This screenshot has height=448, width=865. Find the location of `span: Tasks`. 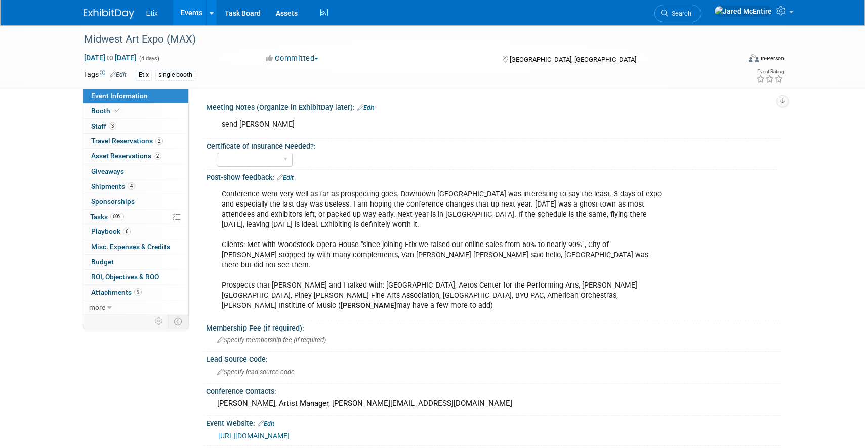

span: Tasks is located at coordinates (107, 217).